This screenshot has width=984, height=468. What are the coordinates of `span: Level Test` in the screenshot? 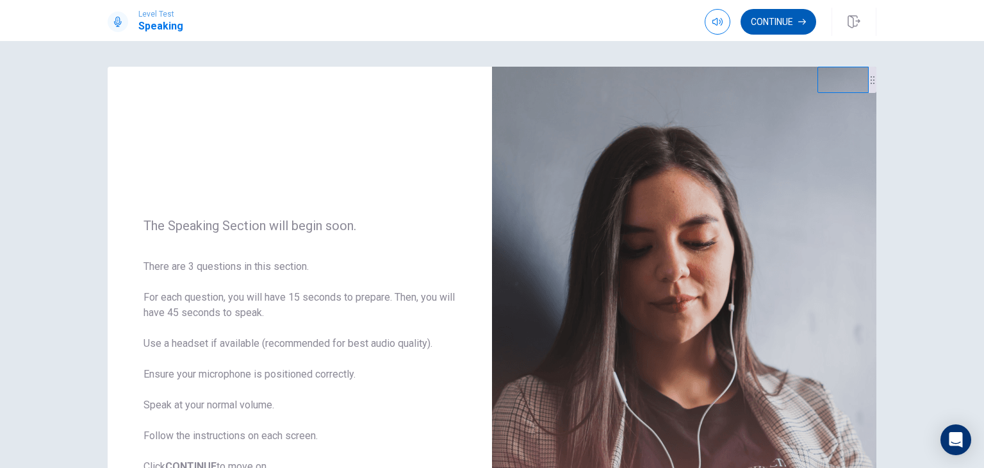 It's located at (161, 14).